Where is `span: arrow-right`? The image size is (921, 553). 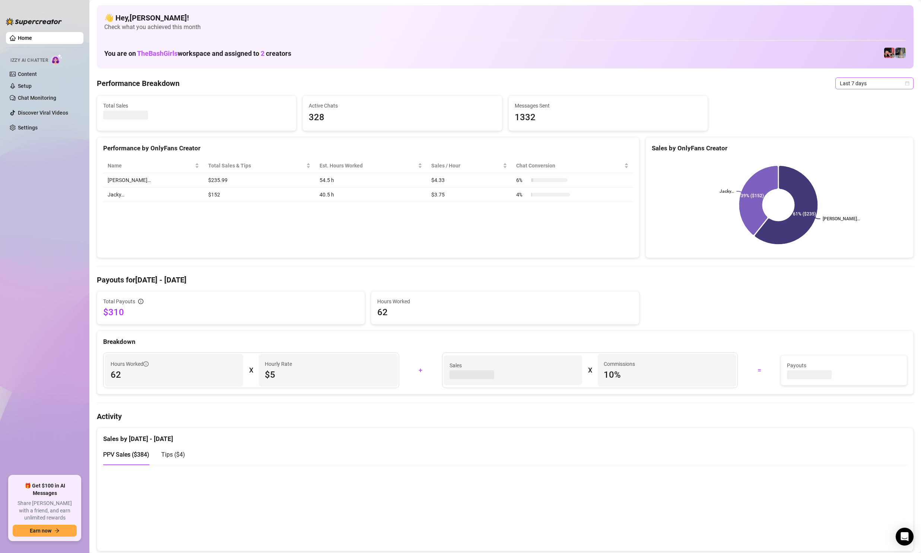 span: arrow-right is located at coordinates (57, 531).